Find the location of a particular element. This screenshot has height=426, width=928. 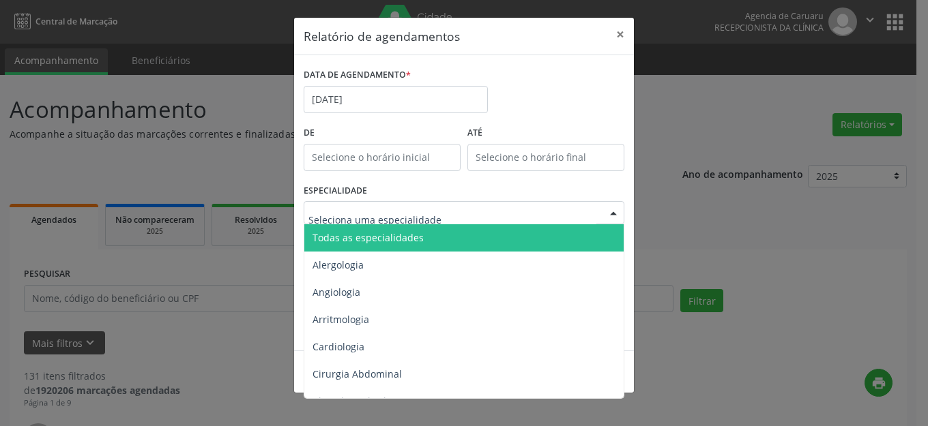

input: Selecione o horário inicial is located at coordinates (382, 158).